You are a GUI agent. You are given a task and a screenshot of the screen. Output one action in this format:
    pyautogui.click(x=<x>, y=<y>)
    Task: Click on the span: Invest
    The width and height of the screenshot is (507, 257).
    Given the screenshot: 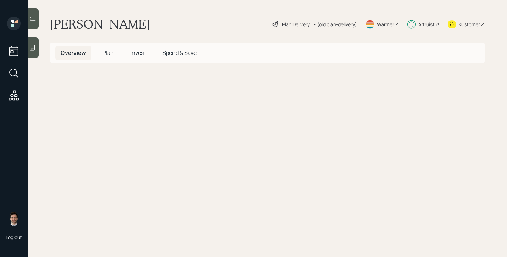 What is the action you would take?
    pyautogui.click(x=138, y=53)
    